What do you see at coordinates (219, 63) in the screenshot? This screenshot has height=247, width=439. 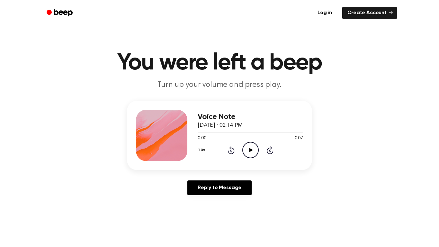 I see `h1: You were left a beep` at bounding box center [219, 63].